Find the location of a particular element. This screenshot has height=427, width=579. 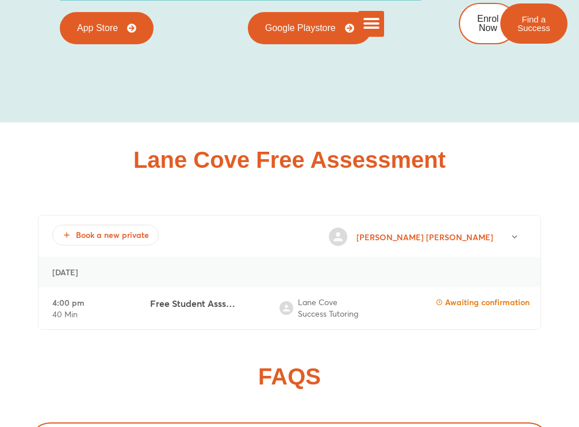

div: Menu Toggle is located at coordinates (371, 24).